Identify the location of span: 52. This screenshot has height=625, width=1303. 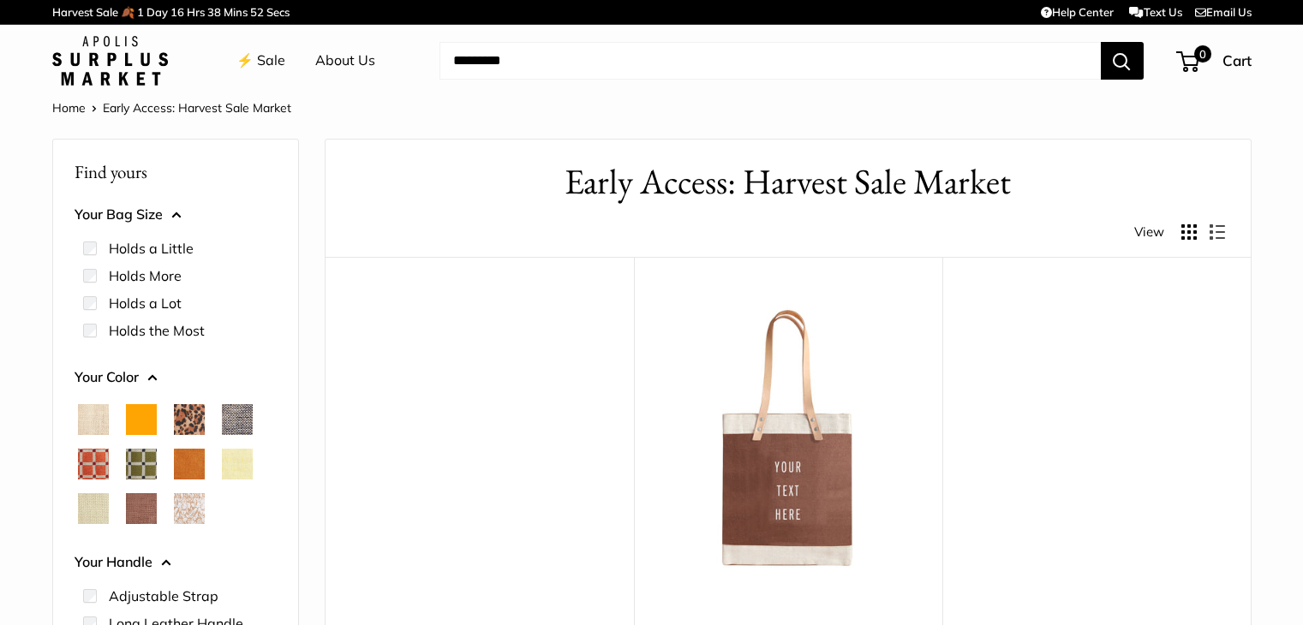
(257, 12).